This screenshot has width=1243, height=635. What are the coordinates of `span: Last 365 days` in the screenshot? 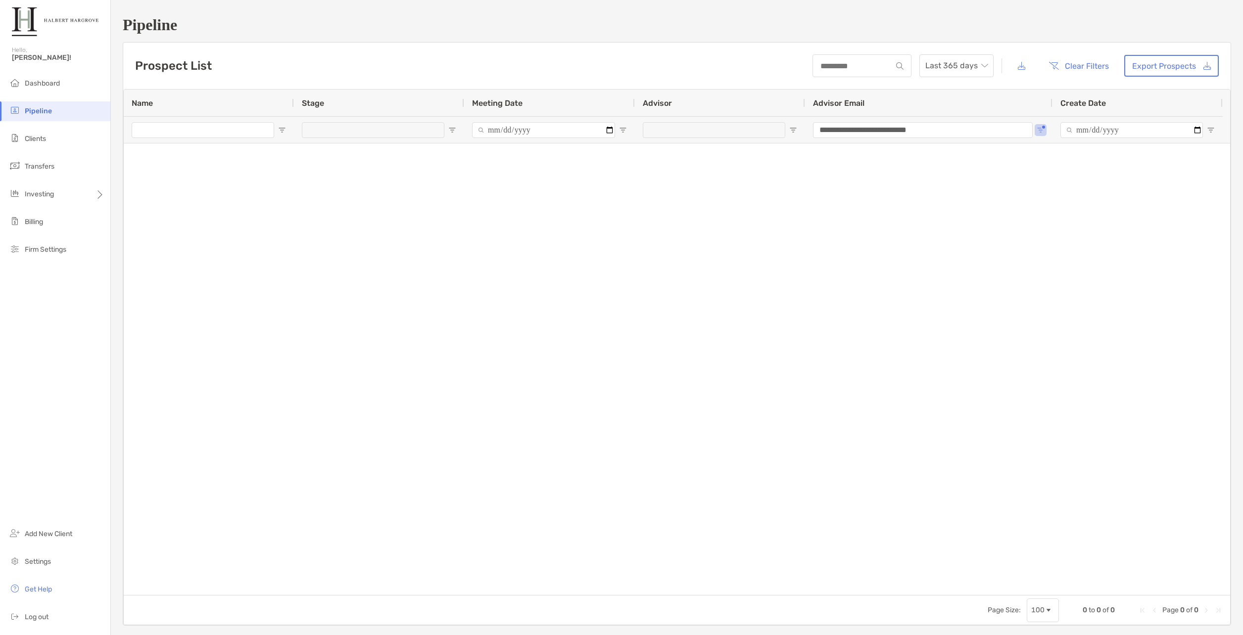 It's located at (956, 66).